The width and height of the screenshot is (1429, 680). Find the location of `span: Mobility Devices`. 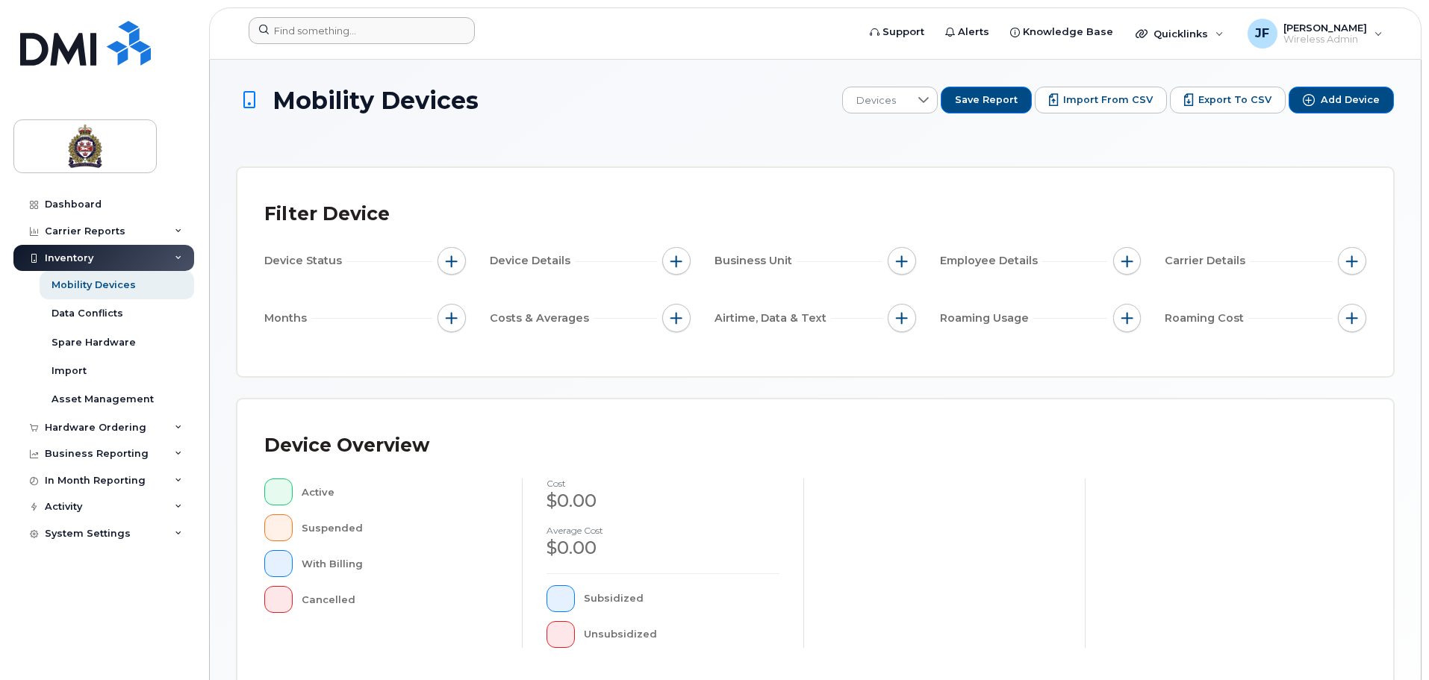

span: Mobility Devices is located at coordinates (375, 100).